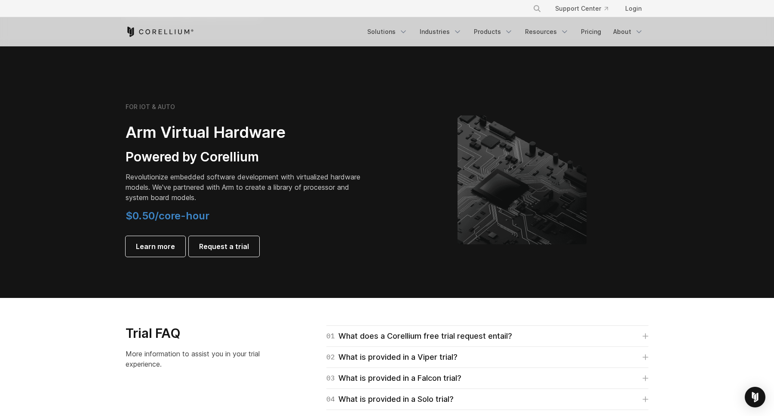 Image resolution: width=774 pixels, height=416 pixels. Describe the element at coordinates (633, 9) in the screenshot. I see `a: Login` at that location.